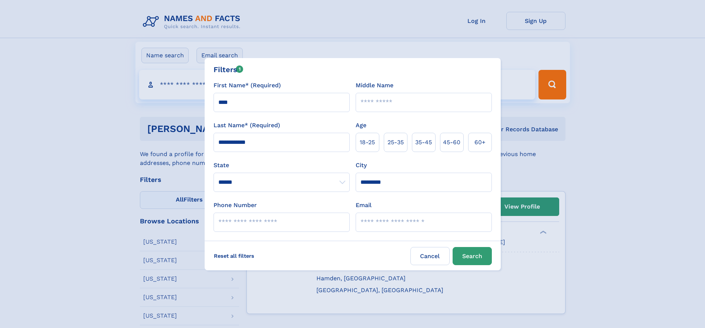 Image resolution: width=705 pixels, height=328 pixels. I want to click on label: Reset all filters, so click(234, 256).